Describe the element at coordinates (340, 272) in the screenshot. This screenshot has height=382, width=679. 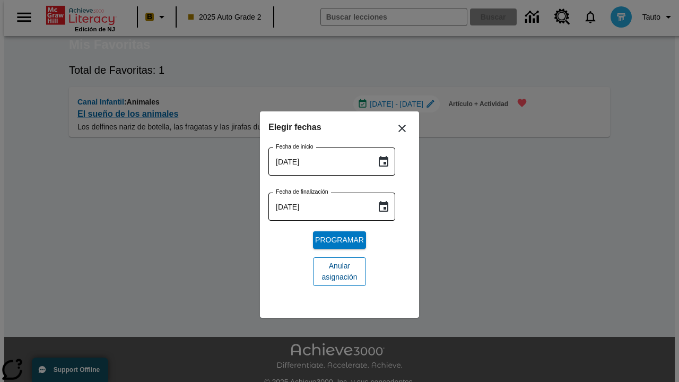
I see `button: Anular asignación` at that location.